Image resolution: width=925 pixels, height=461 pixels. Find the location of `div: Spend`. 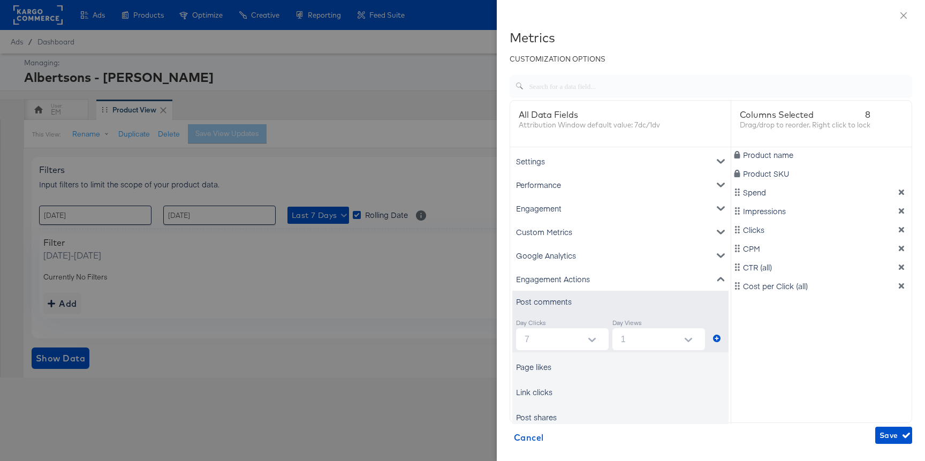

div: Spend is located at coordinates (821, 192).